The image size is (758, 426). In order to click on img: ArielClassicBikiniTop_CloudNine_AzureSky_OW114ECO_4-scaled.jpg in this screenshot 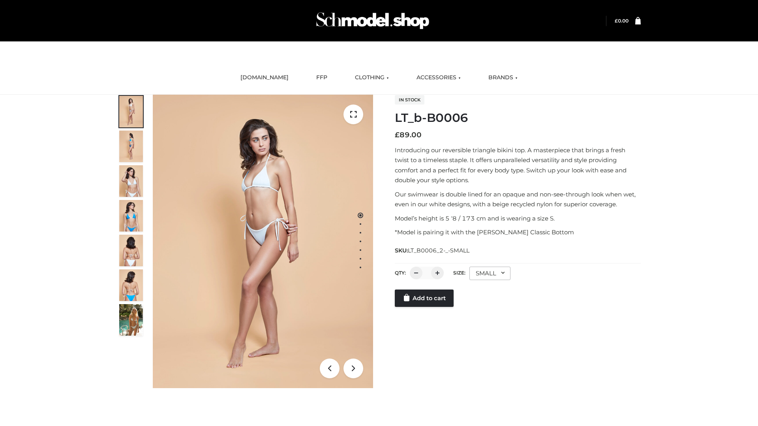, I will do `click(131, 216)`.